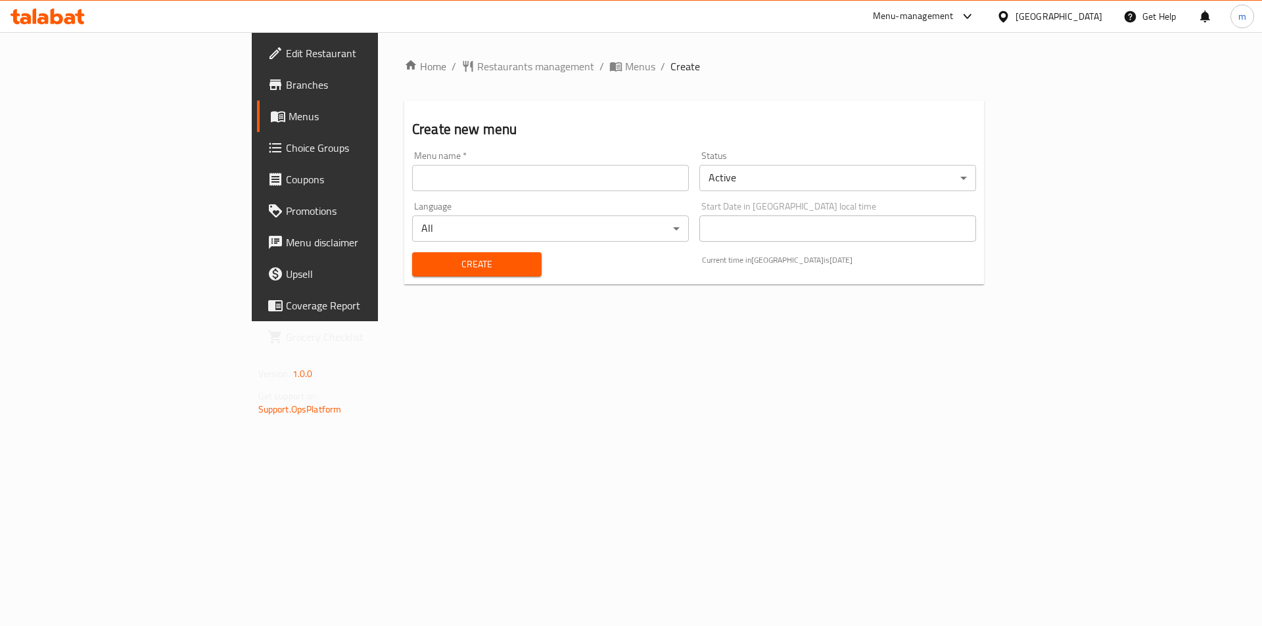 This screenshot has height=626, width=1262. Describe the element at coordinates (360, 274) in the screenshot. I see `a: Upsell` at that location.